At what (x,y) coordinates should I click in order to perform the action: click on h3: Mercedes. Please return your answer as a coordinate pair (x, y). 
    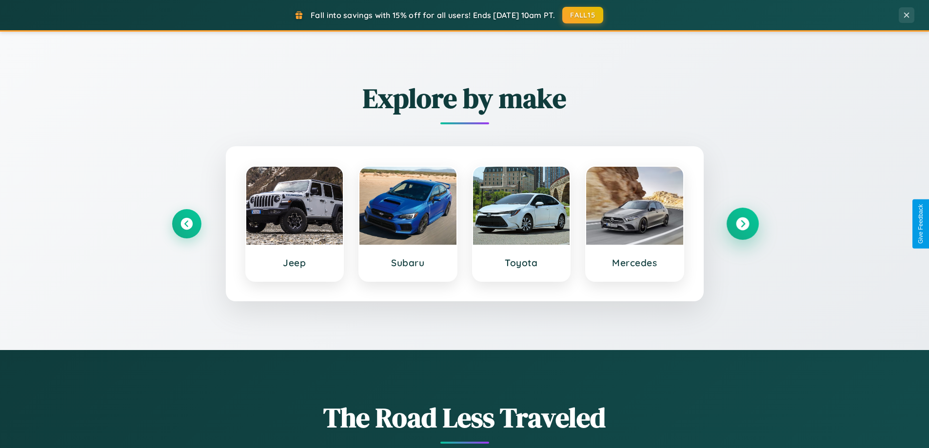
    Looking at the image, I should click on (634, 263).